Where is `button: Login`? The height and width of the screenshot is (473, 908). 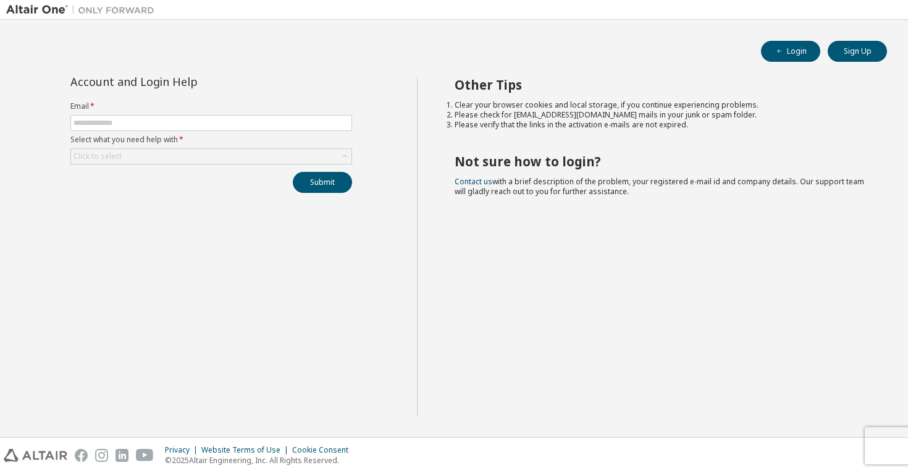
button: Login is located at coordinates (791, 51).